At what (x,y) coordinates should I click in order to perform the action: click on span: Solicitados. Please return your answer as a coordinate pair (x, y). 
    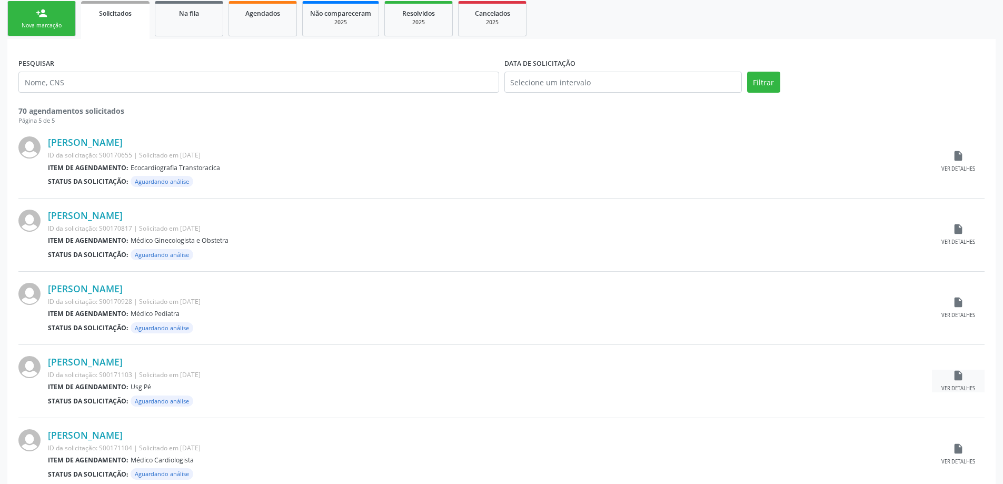
    Looking at the image, I should click on (115, 13).